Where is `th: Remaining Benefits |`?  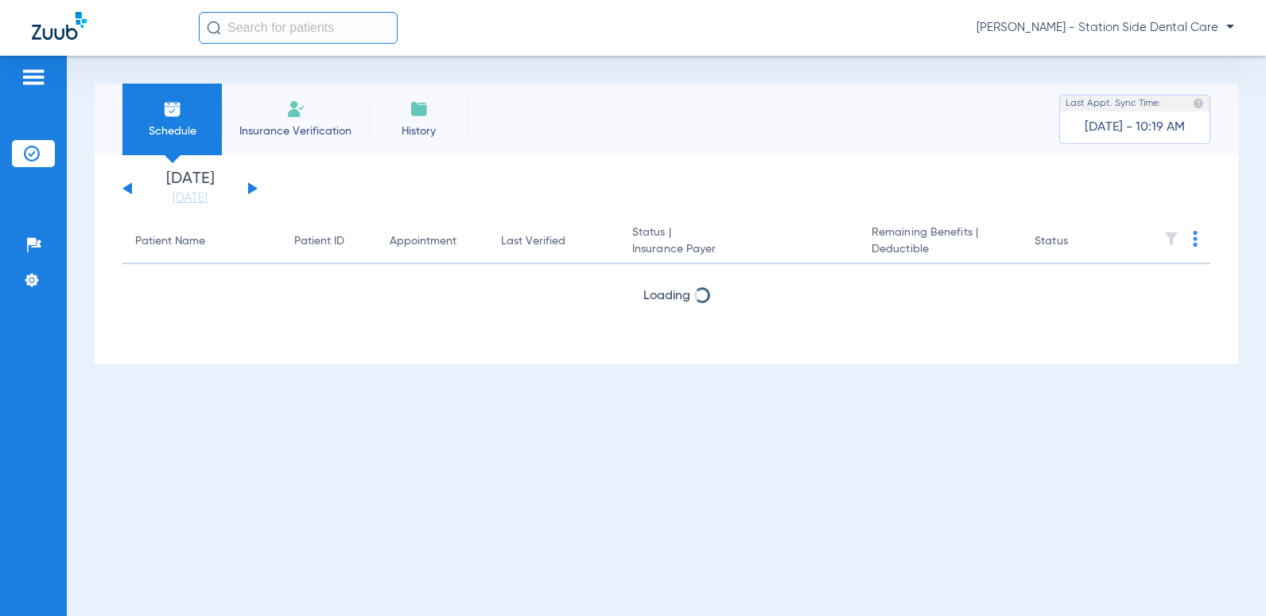
th: Remaining Benefits | is located at coordinates (940, 242).